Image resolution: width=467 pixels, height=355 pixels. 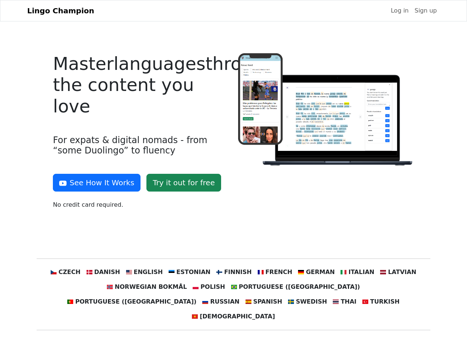 I want to click on span: Russian, so click(x=224, y=302).